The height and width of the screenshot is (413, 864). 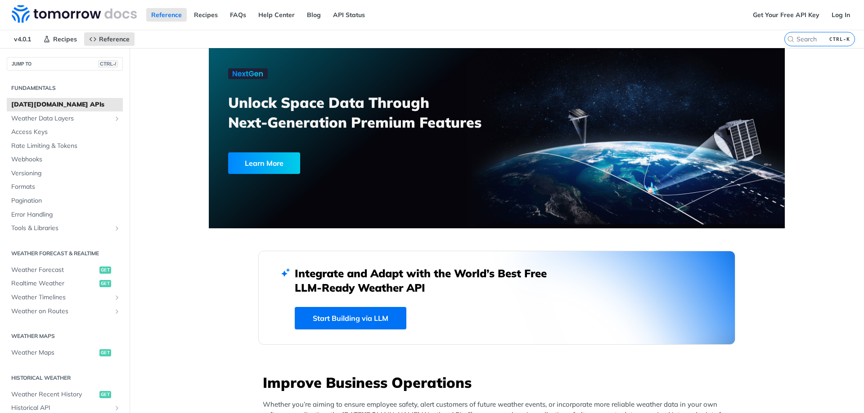 What do you see at coordinates (65, 353) in the screenshot?
I see `a: Weather Mapsget` at bounding box center [65, 353].